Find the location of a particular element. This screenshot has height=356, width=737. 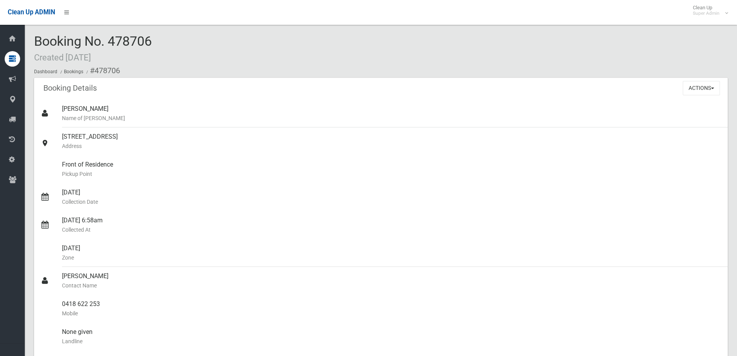

button: Actions is located at coordinates (702, 88).